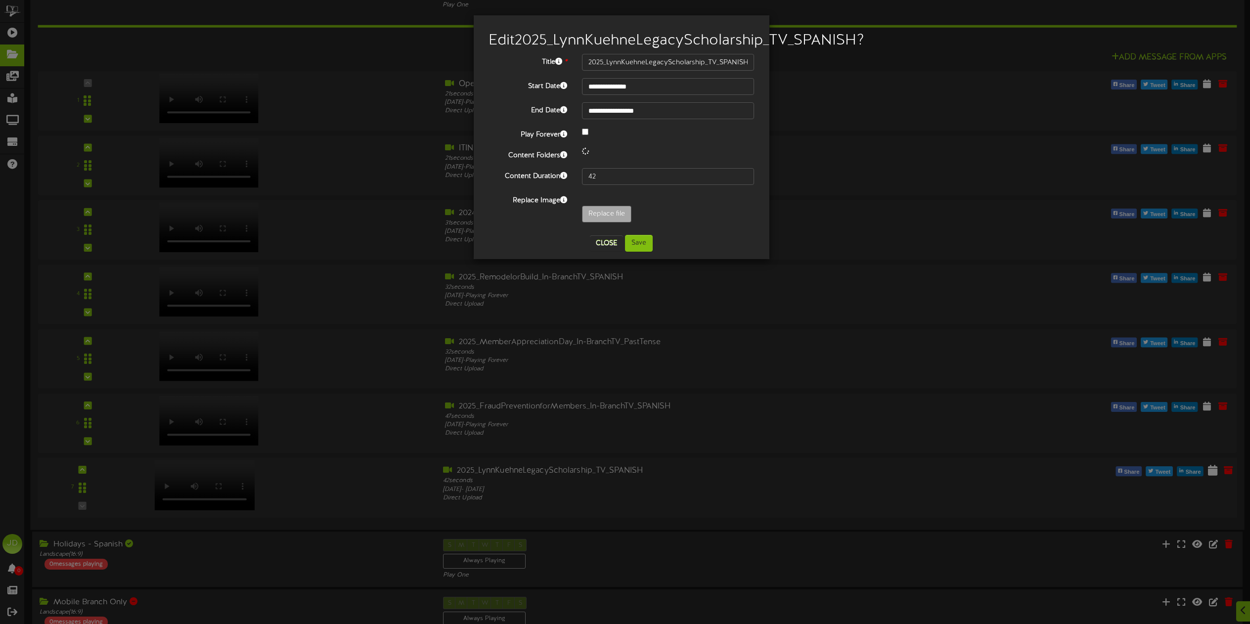  Describe the element at coordinates (622, 41) in the screenshot. I see `h2: Edit 2025_LynnKuehneLegacyScholarship_TV_SPANISH ?` at that location.